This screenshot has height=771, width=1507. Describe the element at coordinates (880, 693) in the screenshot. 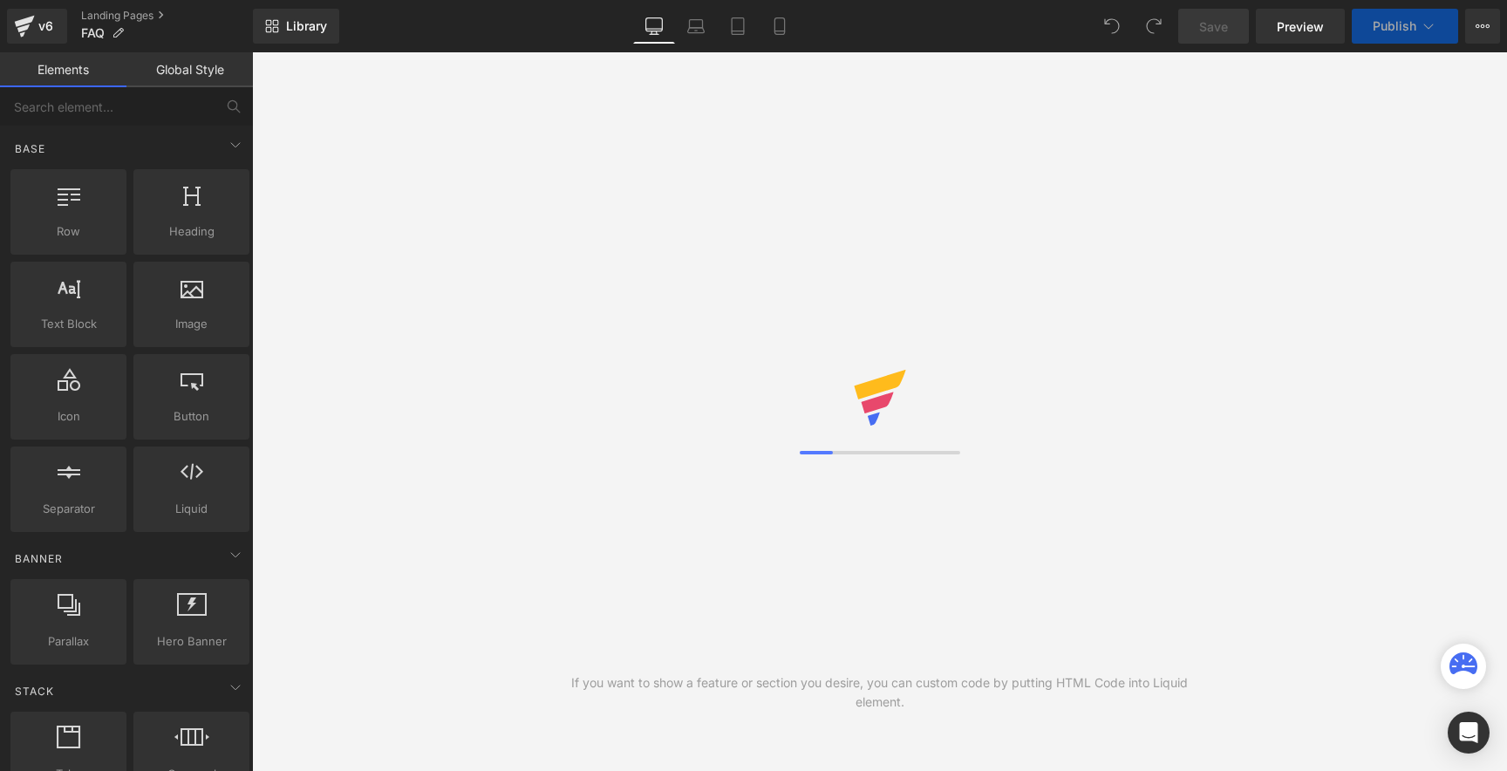

I see `div: If you want to show a feature or section you desire, you can custom code by putting HTML Code int...` at that location.